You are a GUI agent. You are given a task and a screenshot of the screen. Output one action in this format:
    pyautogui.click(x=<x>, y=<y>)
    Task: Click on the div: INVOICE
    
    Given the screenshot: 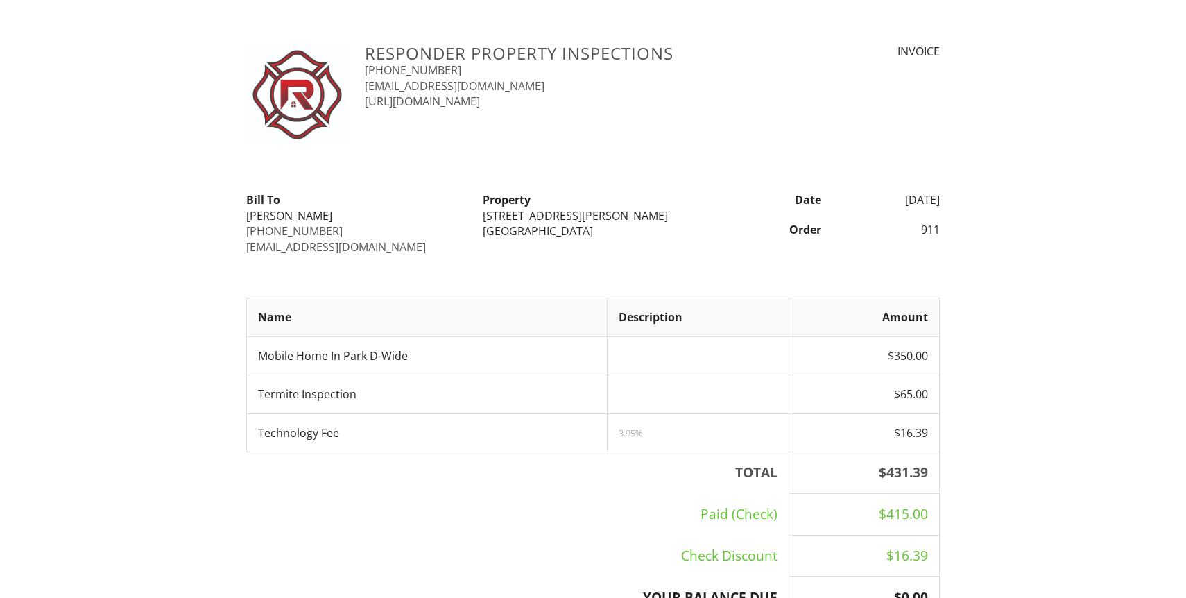 What is the action you would take?
    pyautogui.click(x=860, y=51)
    